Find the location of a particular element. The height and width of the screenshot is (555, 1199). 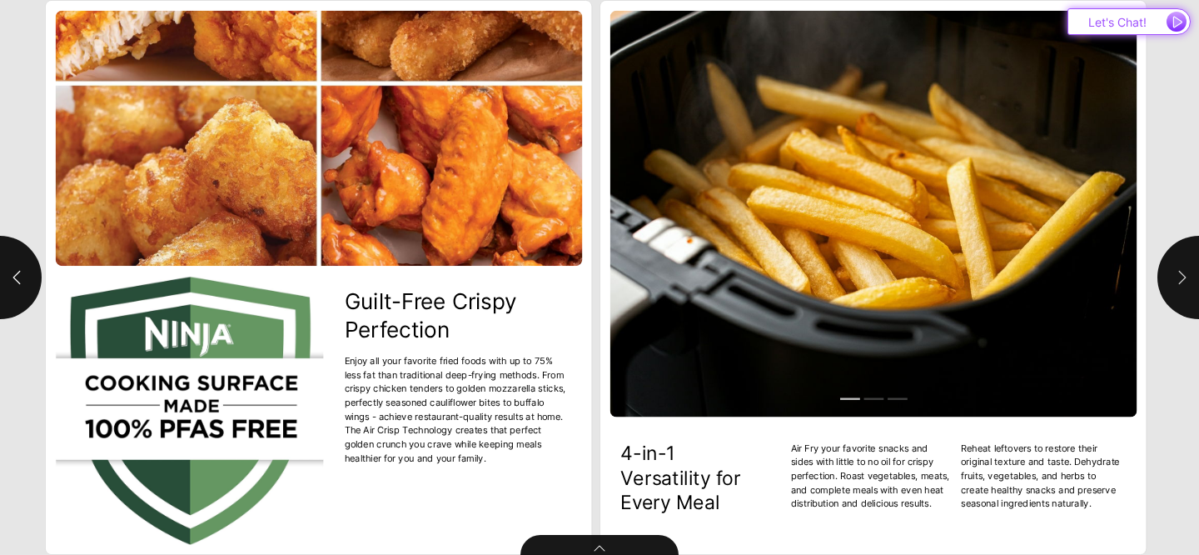

span: Enjoy all your favorite fried foods with up to 75% less fat than traditional deep-frying methods.... is located at coordinates (458, 408).